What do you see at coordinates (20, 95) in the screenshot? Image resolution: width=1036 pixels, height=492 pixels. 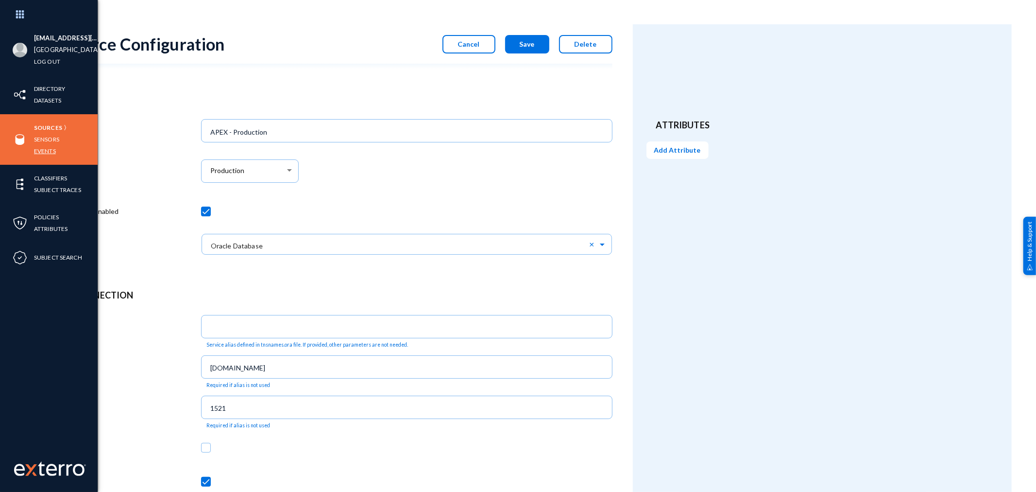 I see `img: icon-inventory.svg` at bounding box center [20, 95].